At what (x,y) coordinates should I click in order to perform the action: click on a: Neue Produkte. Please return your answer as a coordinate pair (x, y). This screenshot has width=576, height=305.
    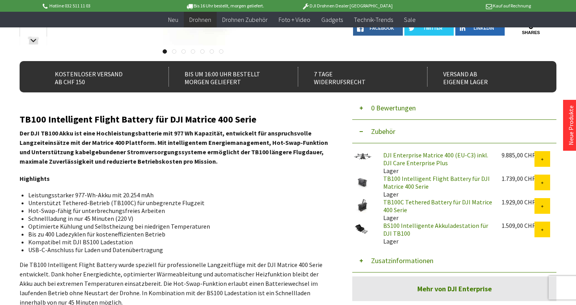
    Looking at the image, I should click on (570, 125).